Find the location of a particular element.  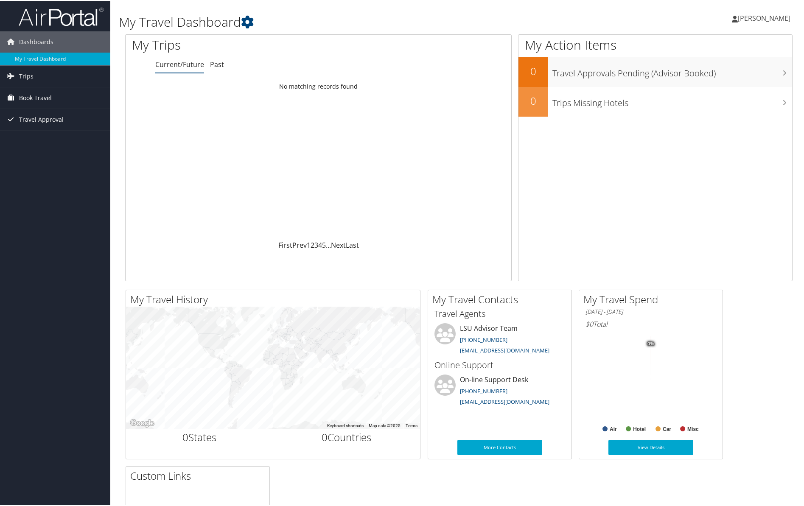

h2: Custom Links is located at coordinates (200, 475).